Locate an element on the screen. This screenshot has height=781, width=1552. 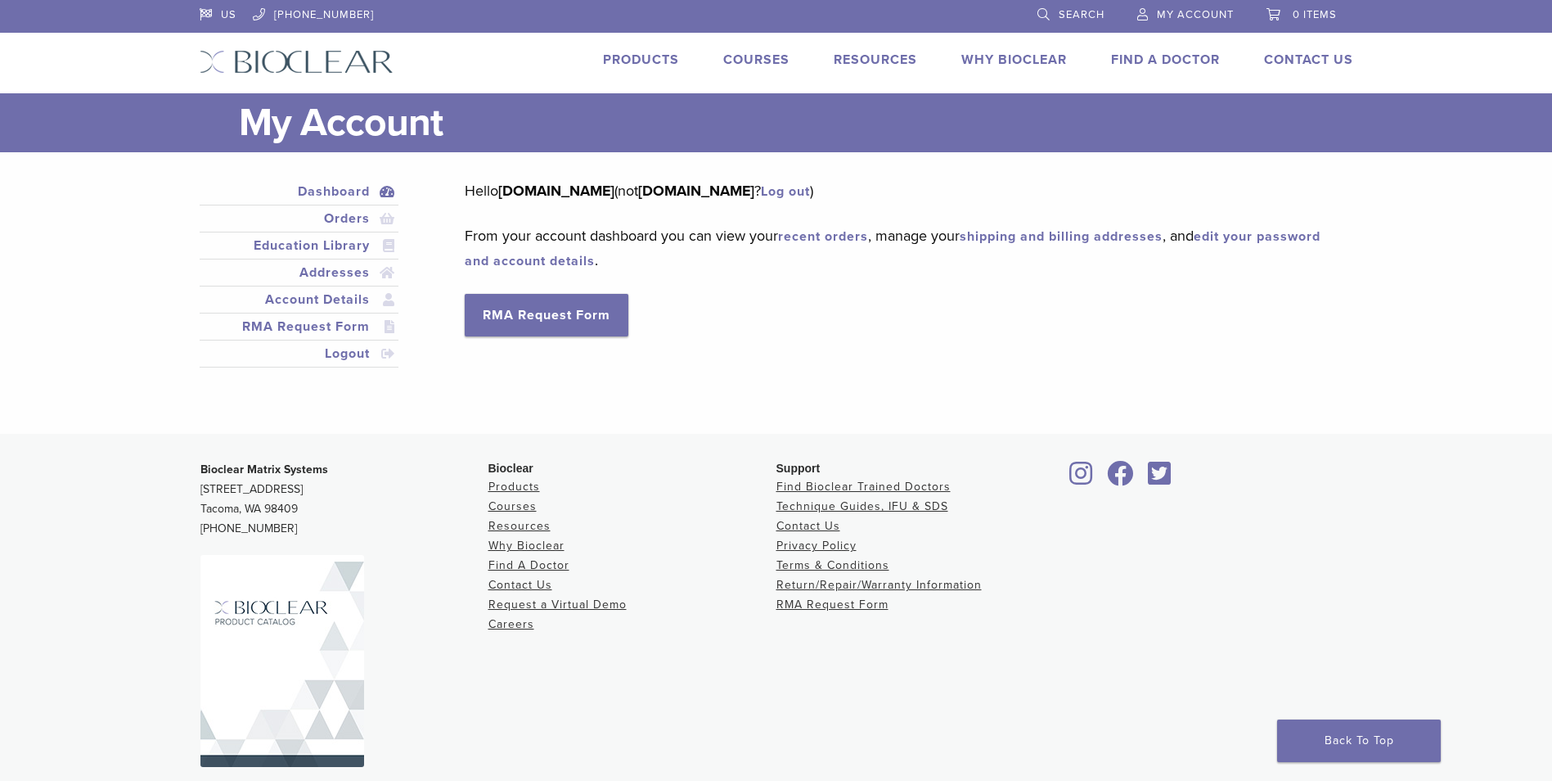
span: My Account is located at coordinates (1195, 15).